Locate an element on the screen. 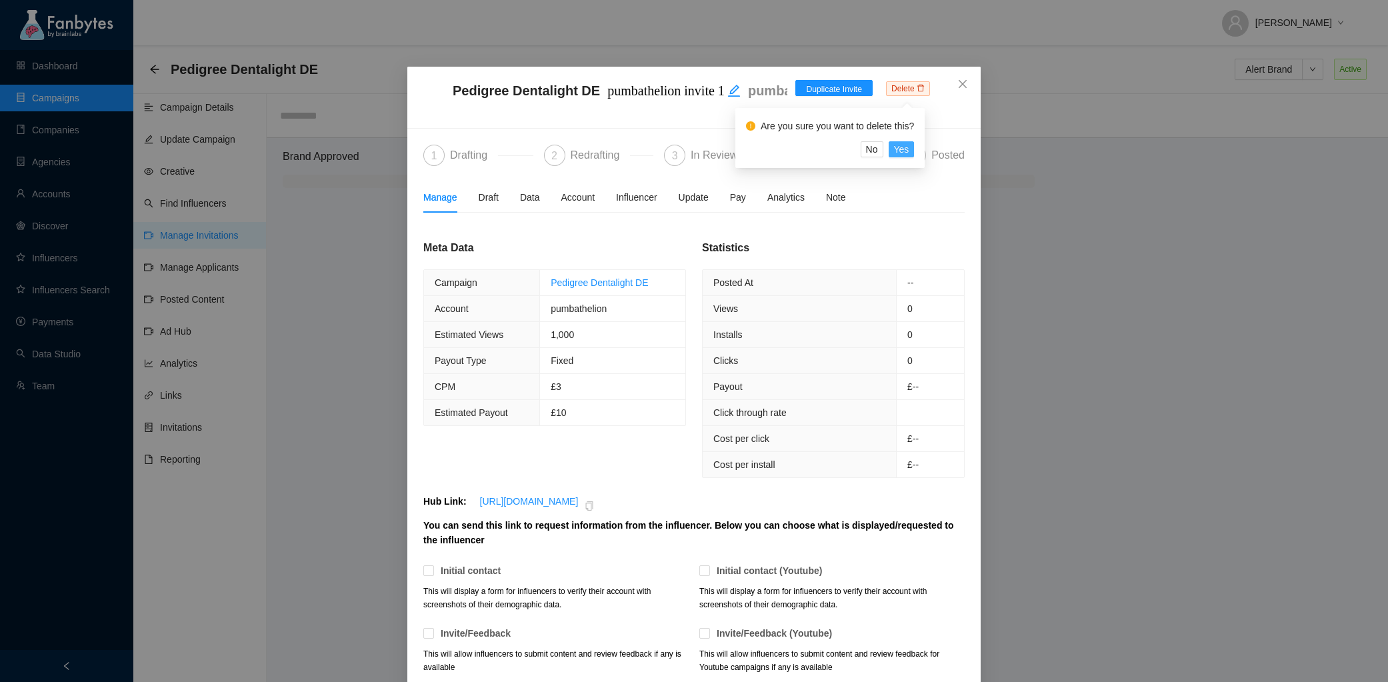 The image size is (1388, 682). p: Invite/Feedback is located at coordinates (475, 633).